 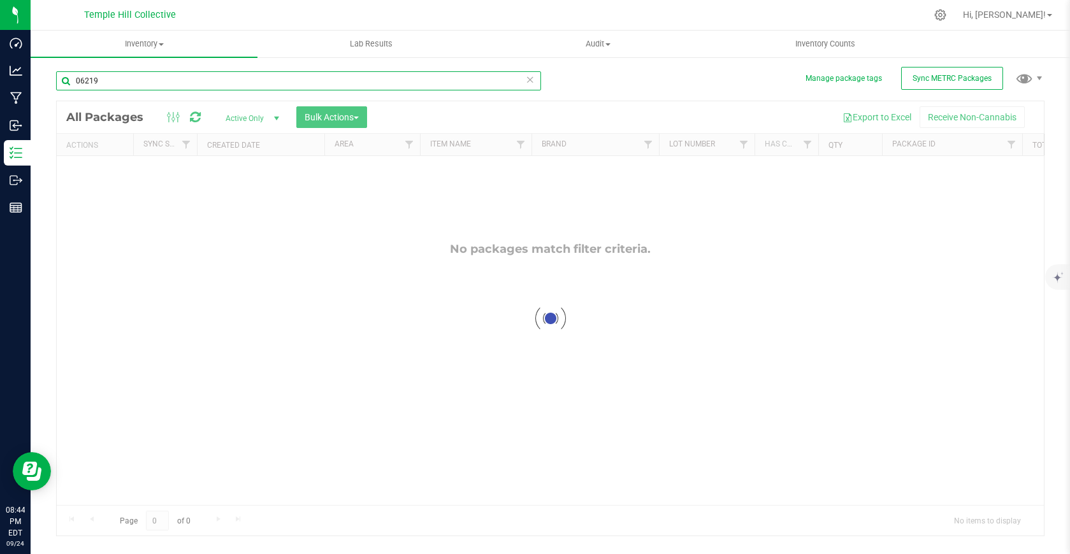 What do you see at coordinates (825, 44) in the screenshot?
I see `a: Inventory Counts` at bounding box center [825, 44].